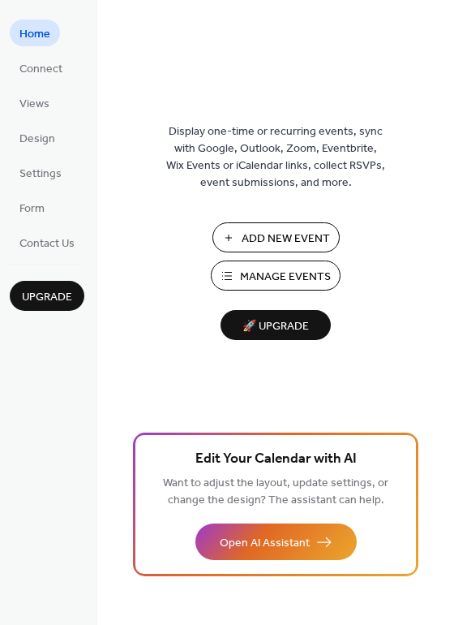 The height and width of the screenshot is (625, 454). Describe the element at coordinates (35, 34) in the screenshot. I see `span: Home` at that location.